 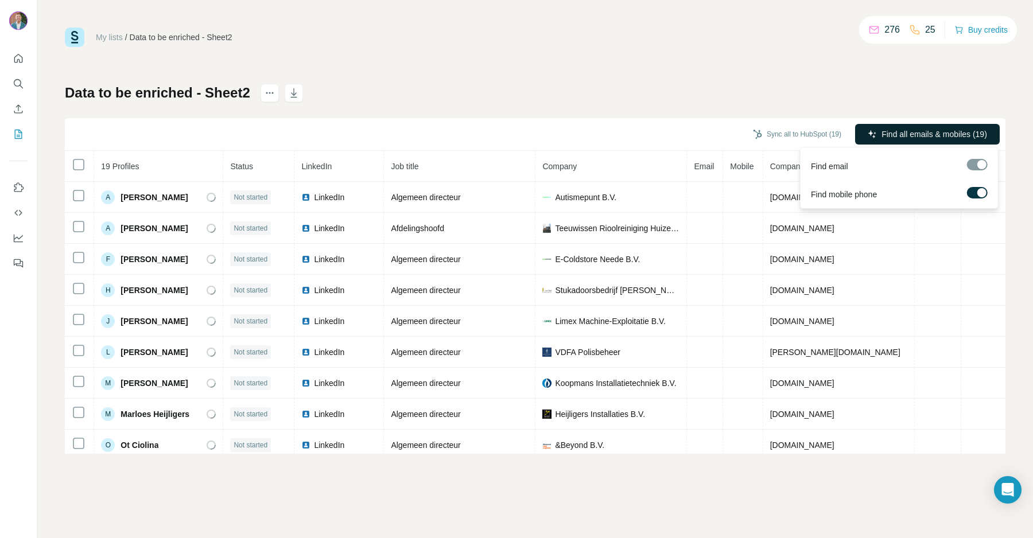 I want to click on span: 19 Profiles, so click(x=120, y=166).